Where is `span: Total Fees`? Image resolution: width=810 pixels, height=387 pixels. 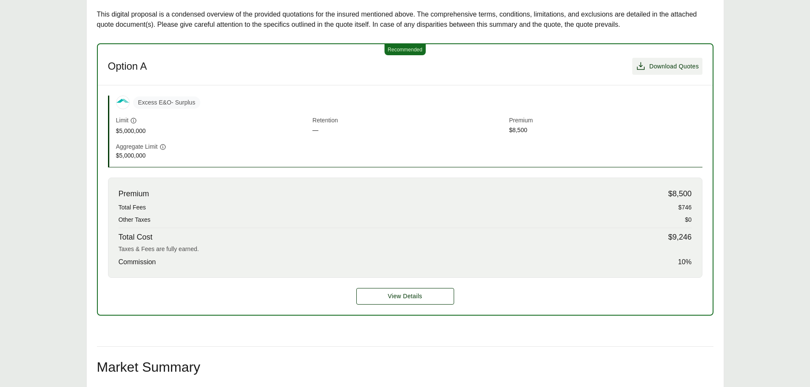
span: Total Fees is located at coordinates (132, 207).